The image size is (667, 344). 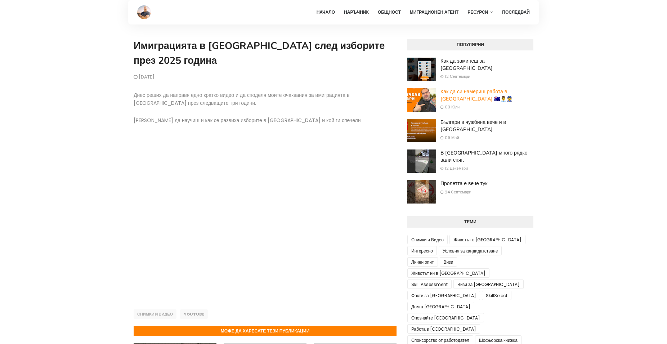 I want to click on abbr: 23 май, so click(x=147, y=77).